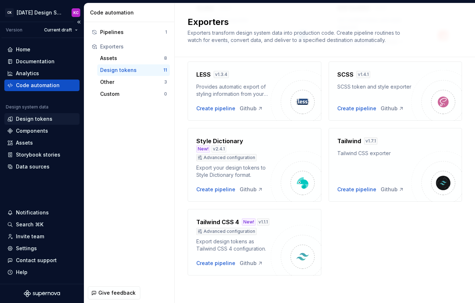 Image resolution: width=475 pixels, height=303 pixels. I want to click on h4: Tailwind, so click(349, 141).